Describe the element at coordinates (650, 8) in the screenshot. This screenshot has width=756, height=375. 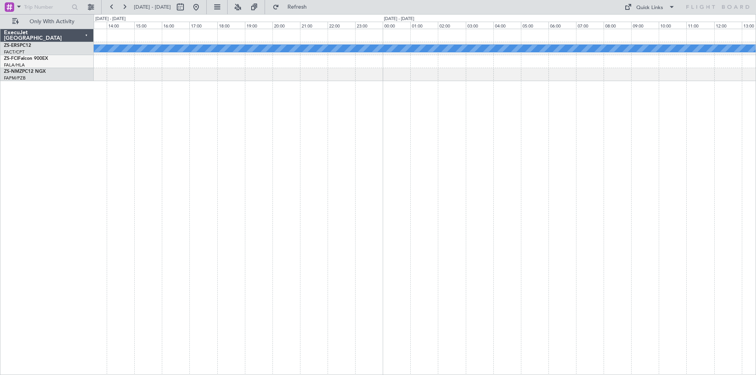
I see `div: Quick Links` at that location.